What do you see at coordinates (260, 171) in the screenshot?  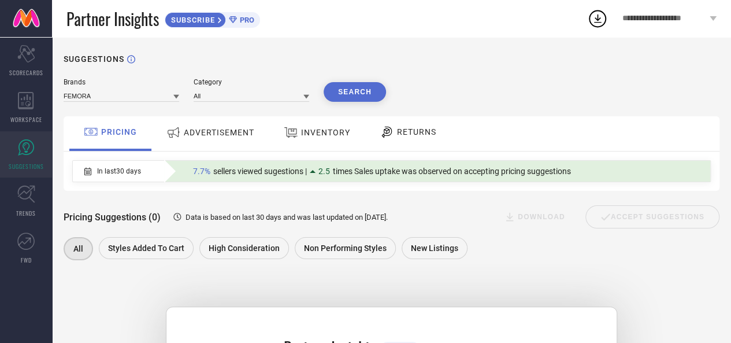 I see `span: sellers viewed sugestions |` at bounding box center [260, 171].